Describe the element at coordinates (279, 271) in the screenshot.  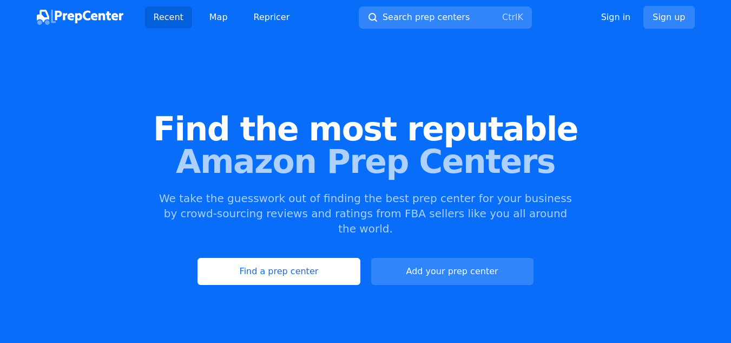
I see `a: Find a prep center` at that location.